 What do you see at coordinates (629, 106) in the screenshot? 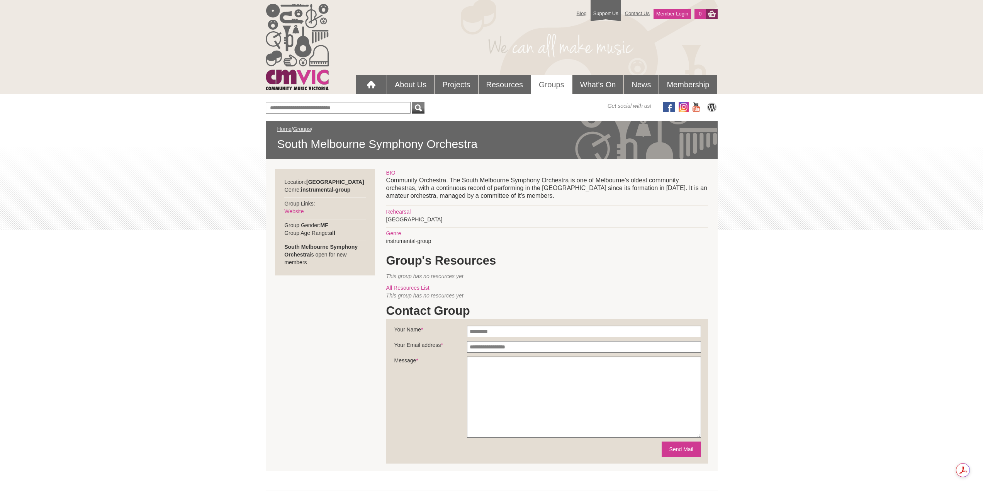
I see `span: Get social with us!` at bounding box center [629, 106].